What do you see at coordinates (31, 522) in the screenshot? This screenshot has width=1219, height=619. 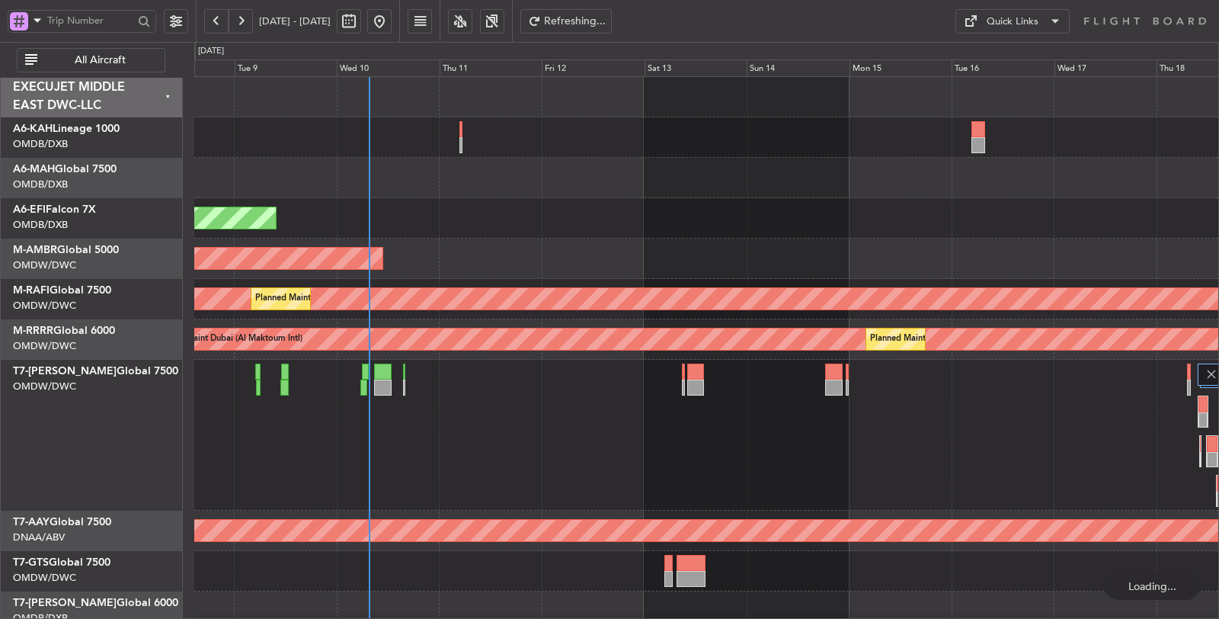 I see `span: T7-AAY` at bounding box center [31, 522].